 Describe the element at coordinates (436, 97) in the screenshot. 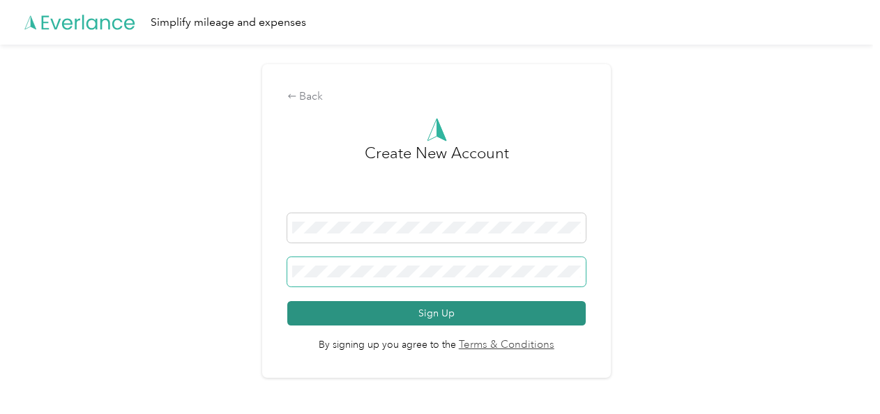

I see `div: Back` at that location.